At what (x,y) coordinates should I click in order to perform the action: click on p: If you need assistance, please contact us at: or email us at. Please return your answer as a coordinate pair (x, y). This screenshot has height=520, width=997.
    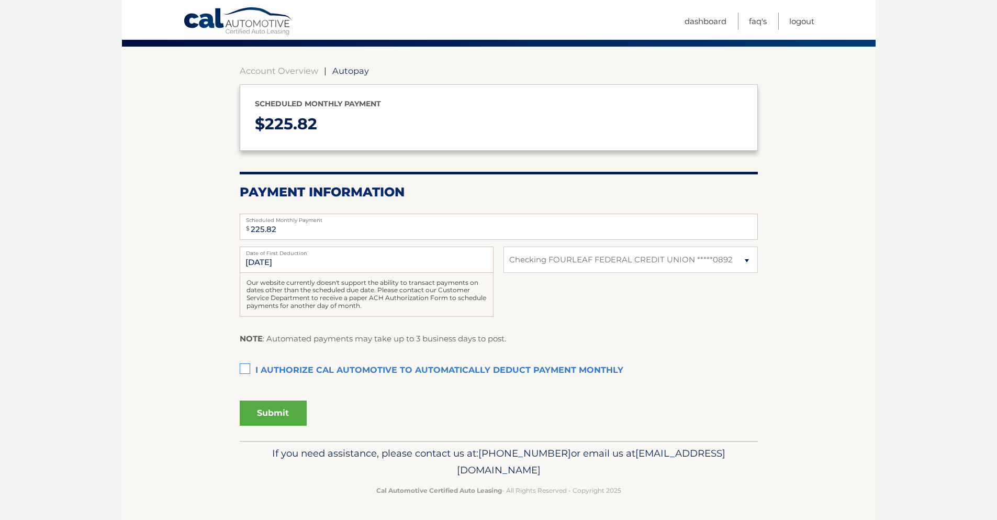
    Looking at the image, I should click on (499, 461).